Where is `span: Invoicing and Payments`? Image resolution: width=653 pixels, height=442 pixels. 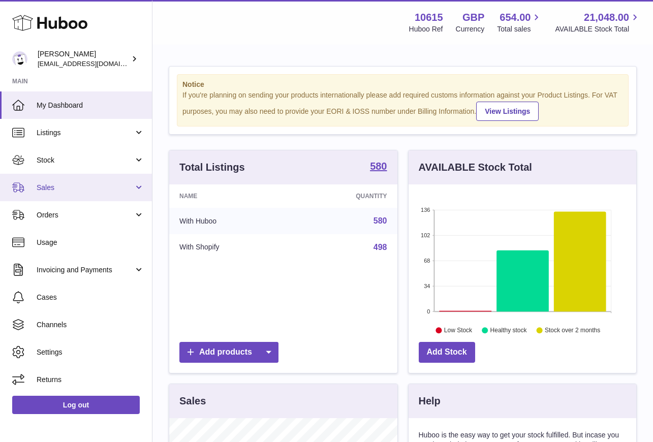
span: Invoicing and Payments is located at coordinates (85, 270).